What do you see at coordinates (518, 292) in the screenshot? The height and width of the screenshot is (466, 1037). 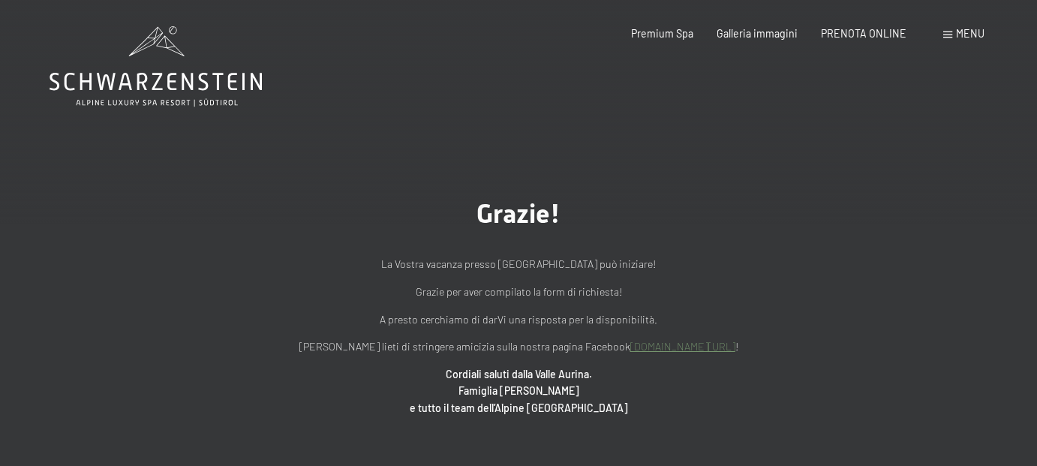 I see `p: Grazie per aver compilato la form di richiesta!` at bounding box center [518, 292].